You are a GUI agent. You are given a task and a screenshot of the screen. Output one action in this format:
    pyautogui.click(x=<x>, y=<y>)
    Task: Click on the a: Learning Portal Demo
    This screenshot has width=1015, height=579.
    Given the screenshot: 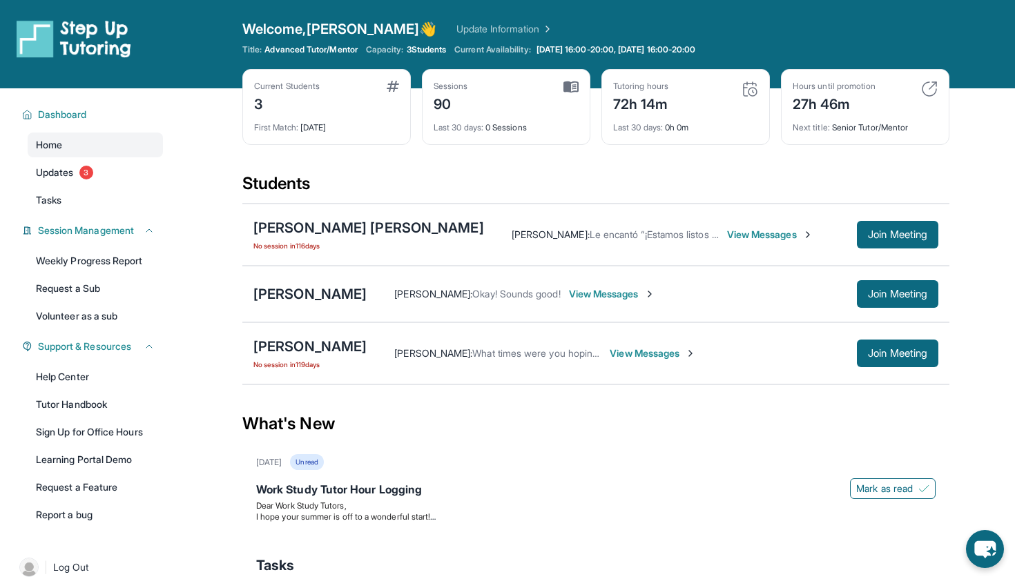 What is the action you would take?
    pyautogui.click(x=95, y=460)
    